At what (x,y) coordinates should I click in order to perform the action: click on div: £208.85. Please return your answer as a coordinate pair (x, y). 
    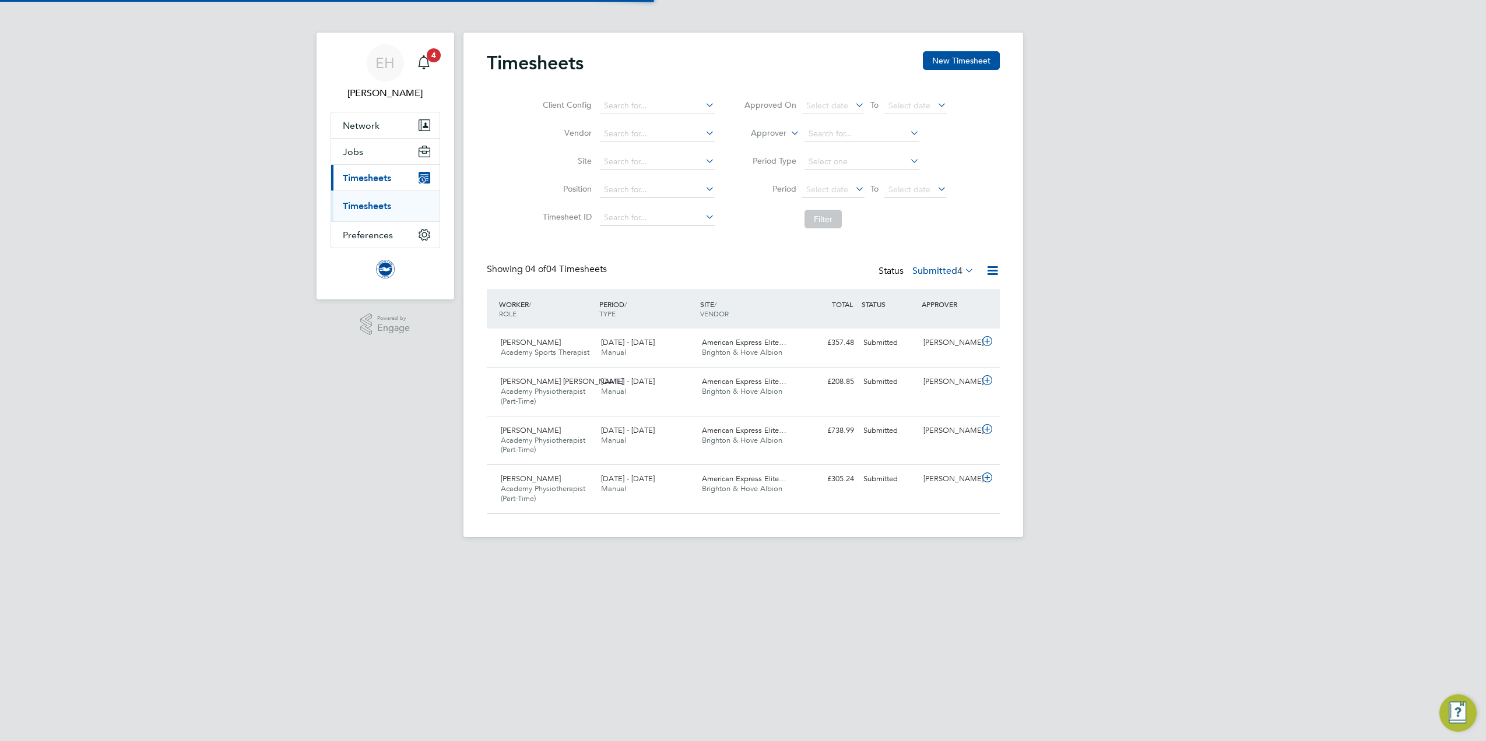
    Looking at the image, I should click on (828, 382).